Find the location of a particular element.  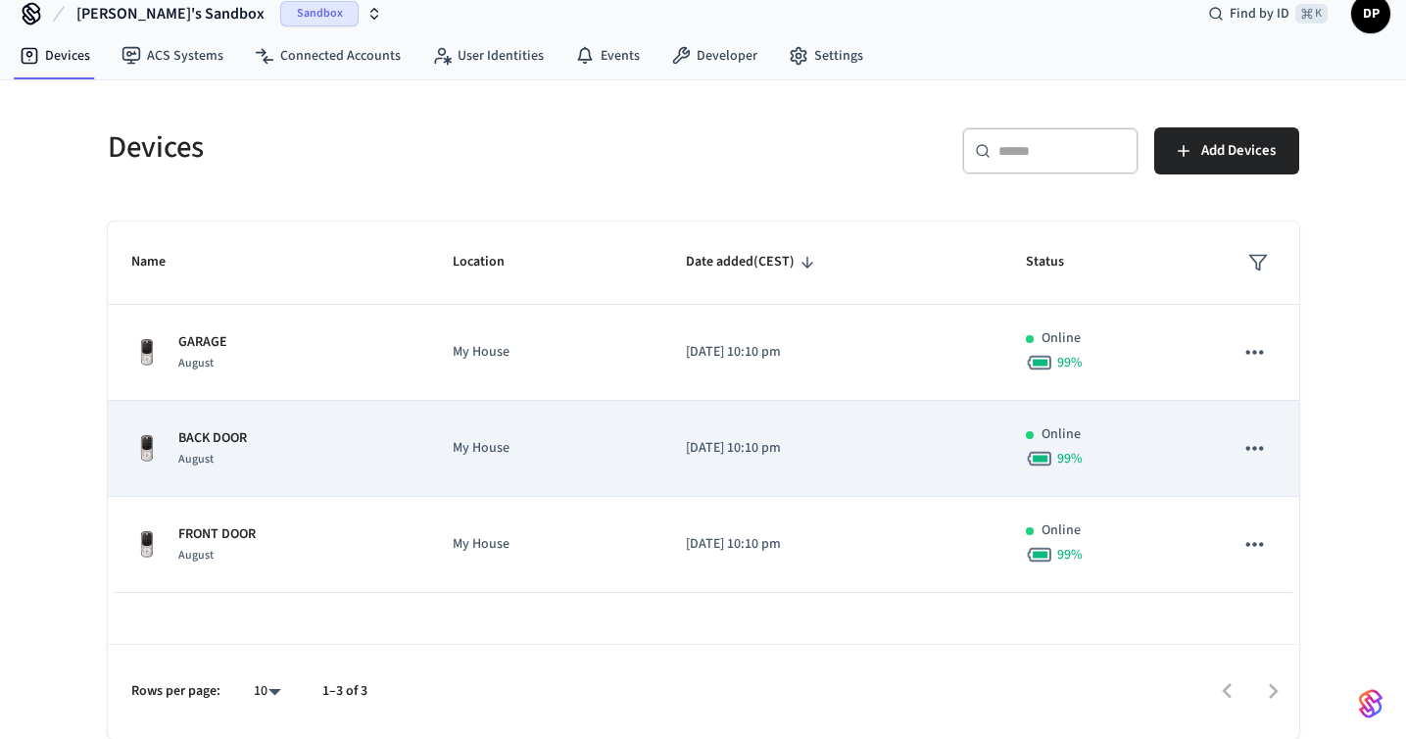

a: User Identities is located at coordinates (488, 56).